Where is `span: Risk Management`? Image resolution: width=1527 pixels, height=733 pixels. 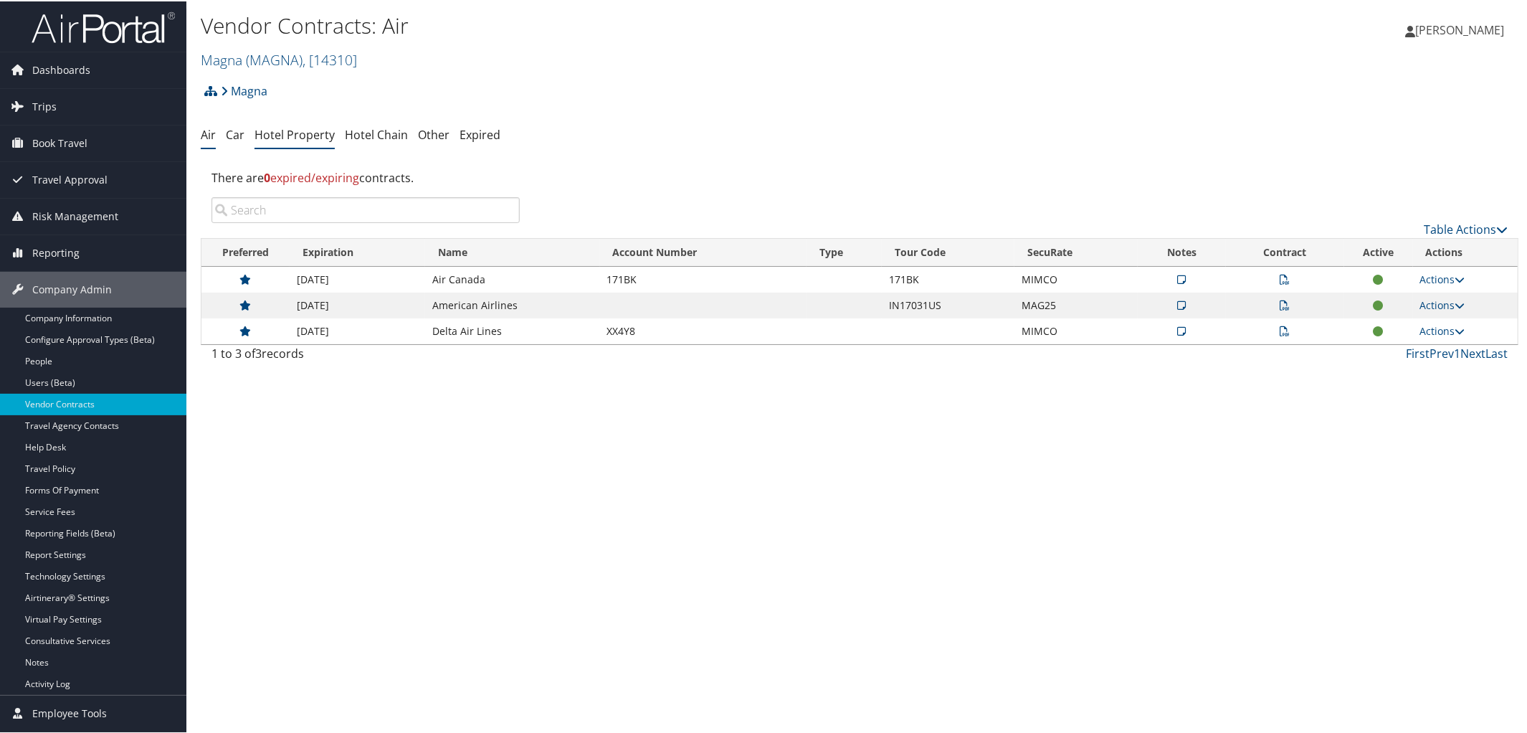 span: Risk Management is located at coordinates (75, 215).